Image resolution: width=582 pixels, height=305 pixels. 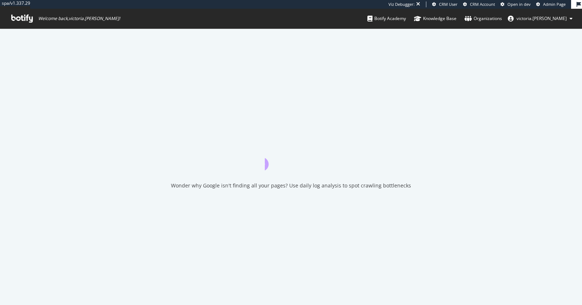 What do you see at coordinates (479, 4) in the screenshot?
I see `a: CRM Account` at bounding box center [479, 4].